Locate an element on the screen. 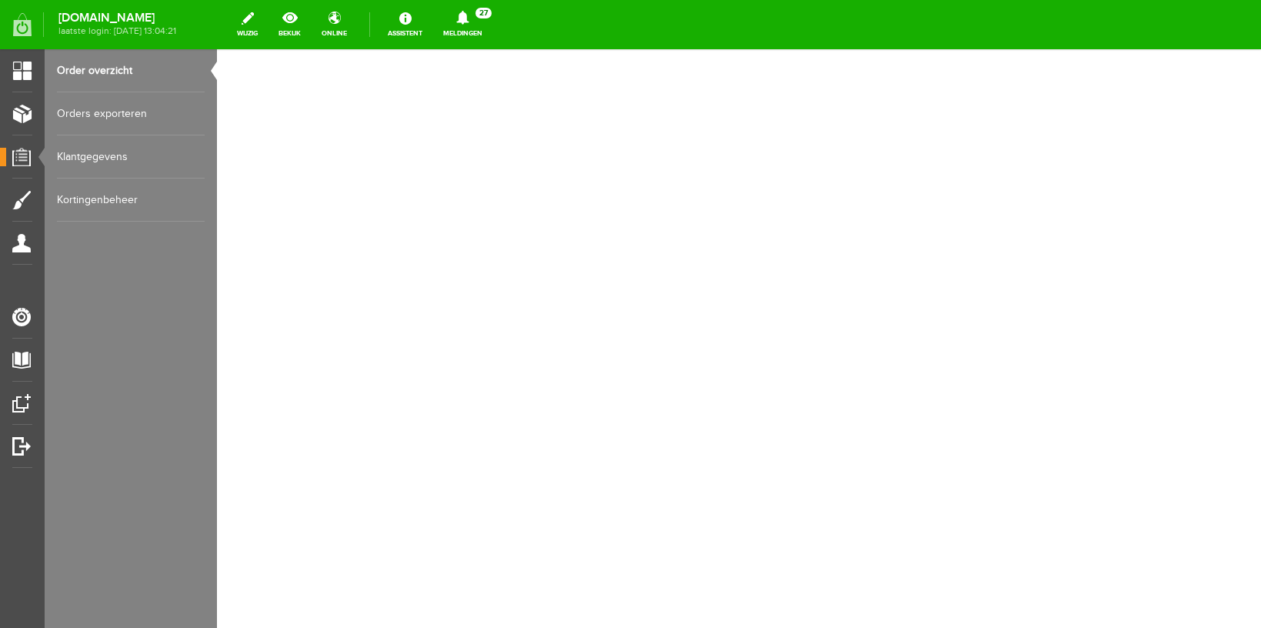 This screenshot has height=628, width=1261. a: online is located at coordinates (334, 25).